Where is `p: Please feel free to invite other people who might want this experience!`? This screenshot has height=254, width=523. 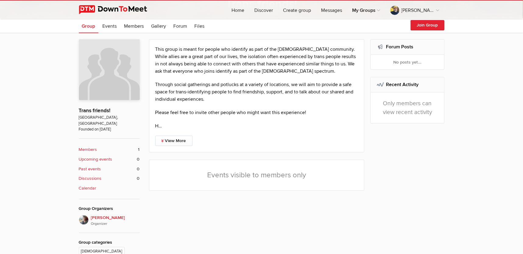 p: Please feel free to invite other people who might want this experience! is located at coordinates (257, 113).